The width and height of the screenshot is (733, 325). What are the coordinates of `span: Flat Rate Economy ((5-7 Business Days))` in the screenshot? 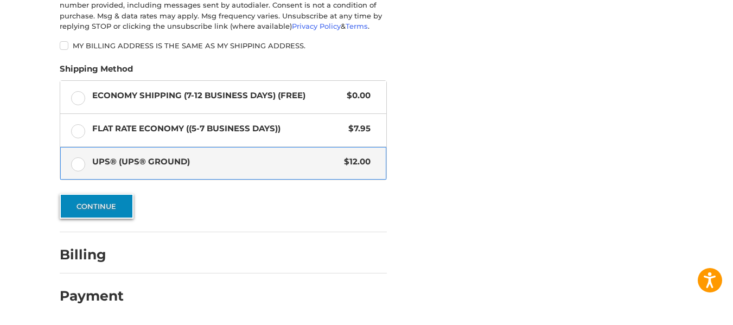 It's located at (218, 129).